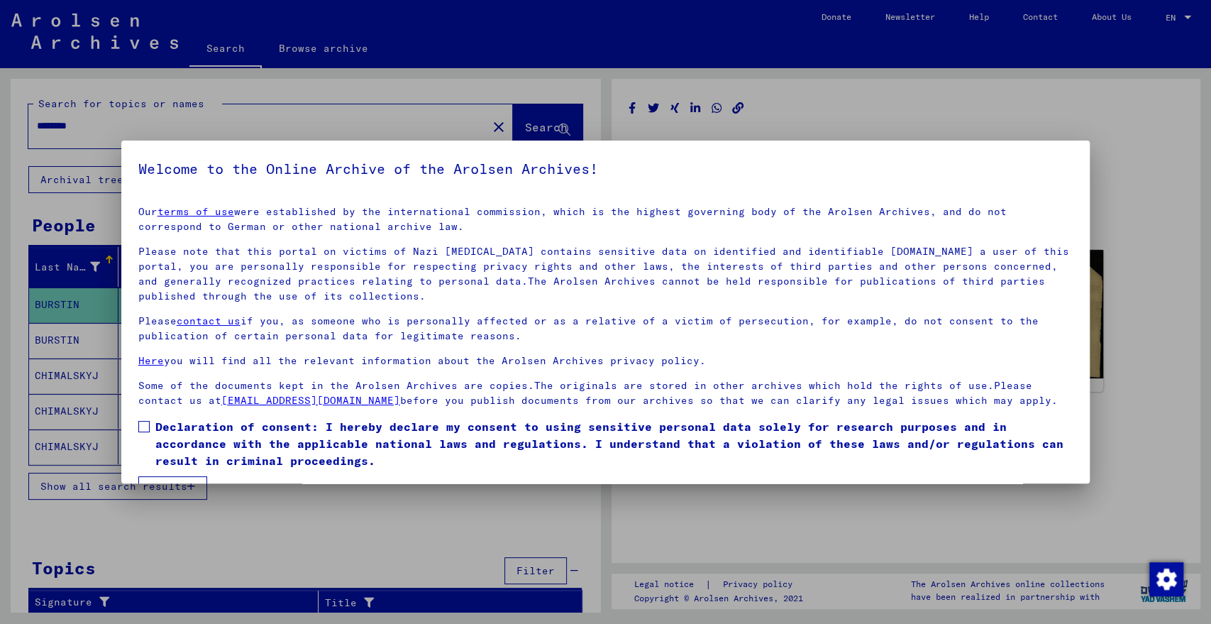 The image size is (1211, 624). I want to click on a: Here, so click(151, 360).